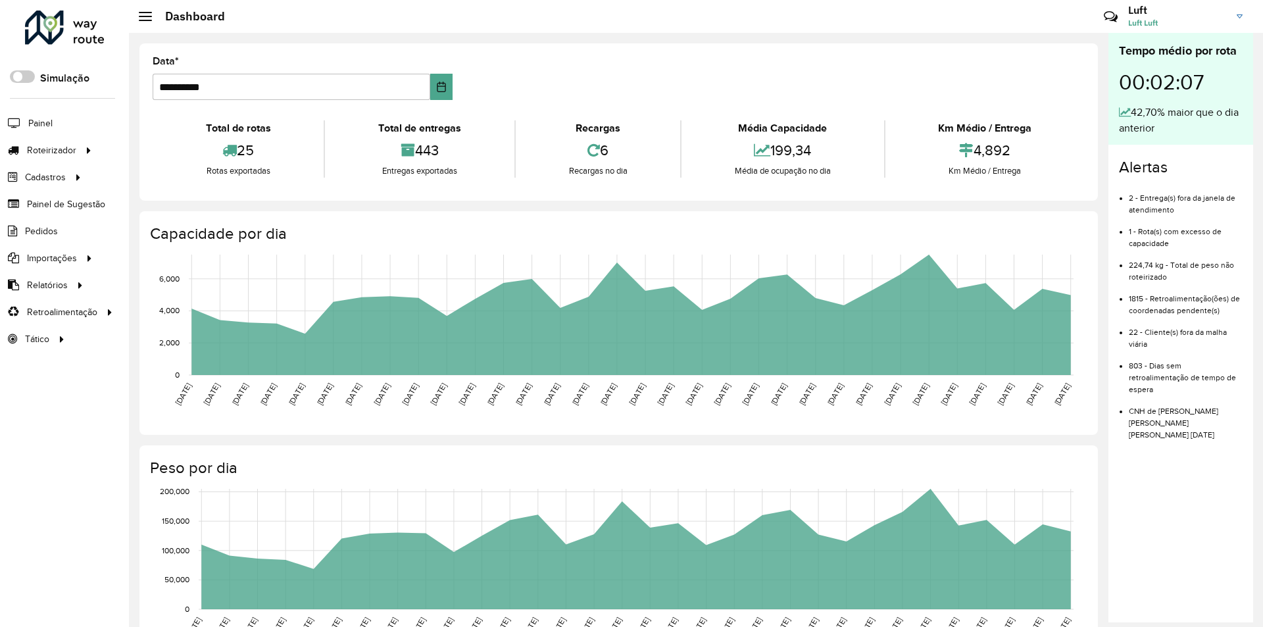  Describe the element at coordinates (598, 171) in the screenshot. I see `div: Recargas no dia` at that location.